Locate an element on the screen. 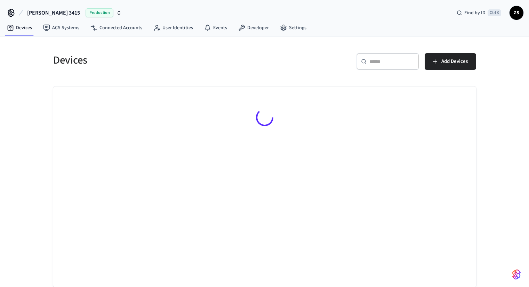 The height and width of the screenshot is (287, 529). a: ACS Systems is located at coordinates (61, 28).